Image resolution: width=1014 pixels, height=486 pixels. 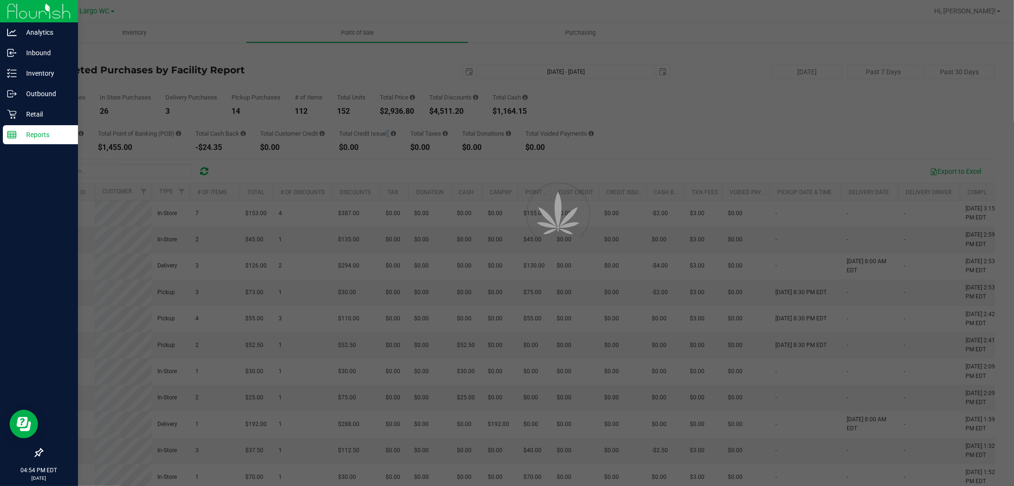 What do you see at coordinates (45, 53) in the screenshot?
I see `p: Inbound` at bounding box center [45, 53].